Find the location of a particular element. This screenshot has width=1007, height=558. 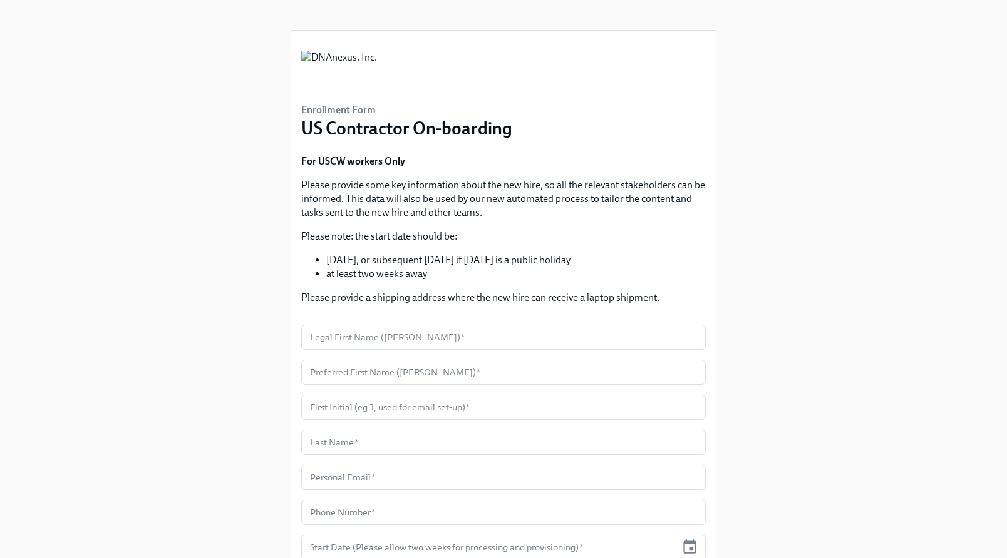

strong: For USCW workers Only is located at coordinates (353, 161).